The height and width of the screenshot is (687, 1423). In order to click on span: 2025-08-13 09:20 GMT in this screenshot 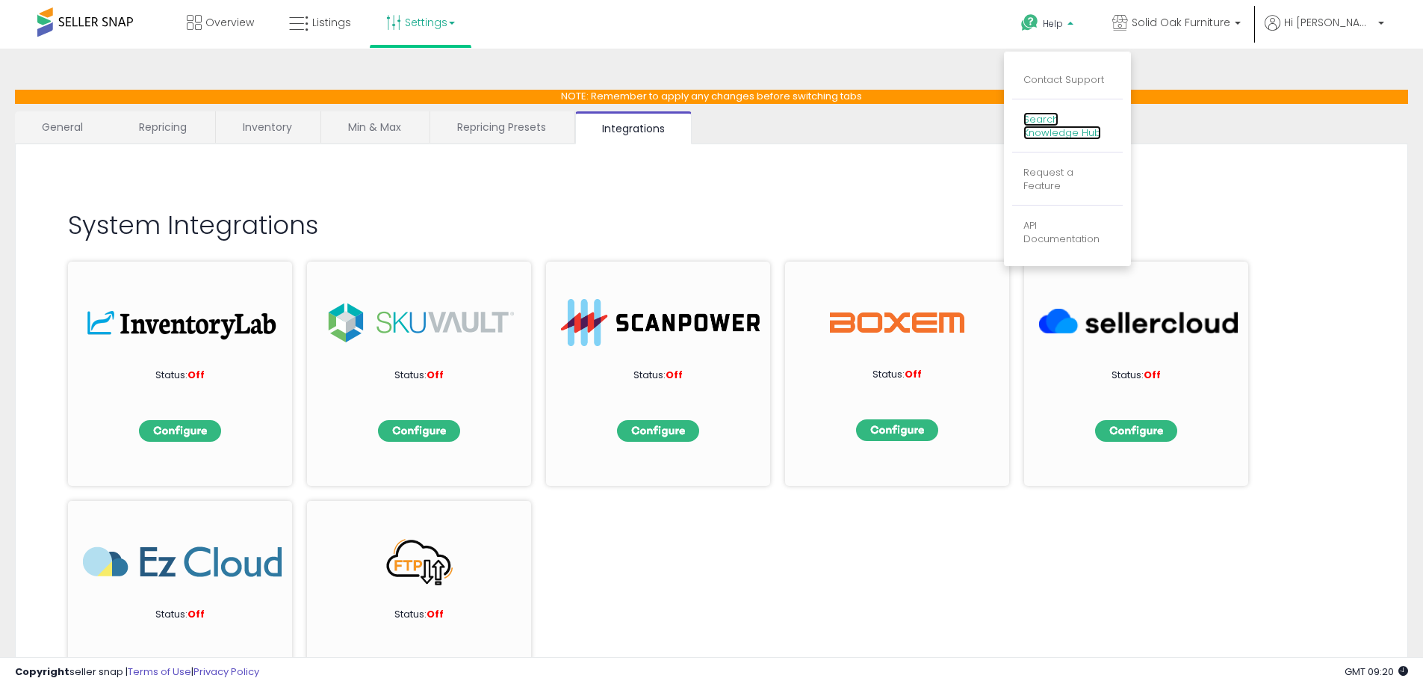, I will do `click(1376, 671)`.